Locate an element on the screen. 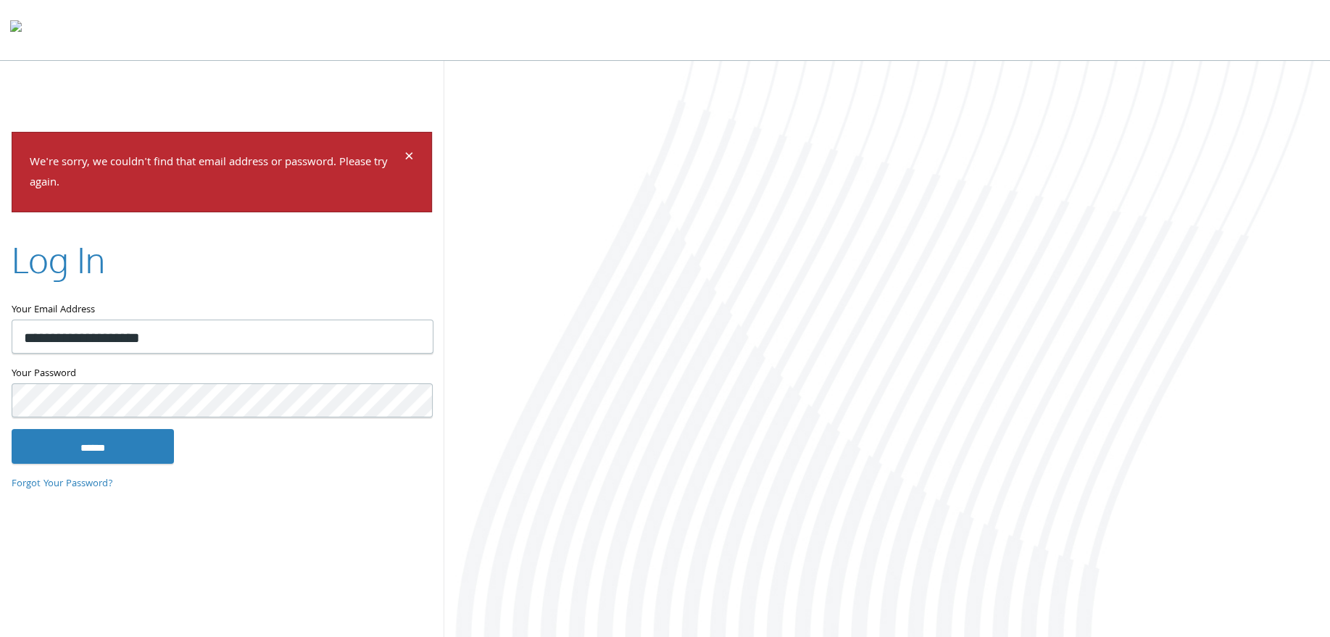 The image size is (1330, 637). label: Your Password is located at coordinates (222, 374).